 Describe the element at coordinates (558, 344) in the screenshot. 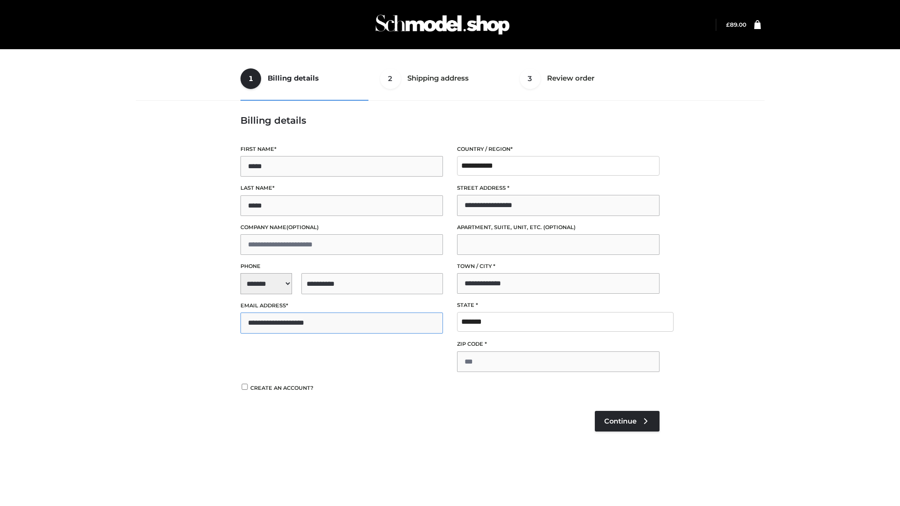

I see `label: ZIP Code` at that location.